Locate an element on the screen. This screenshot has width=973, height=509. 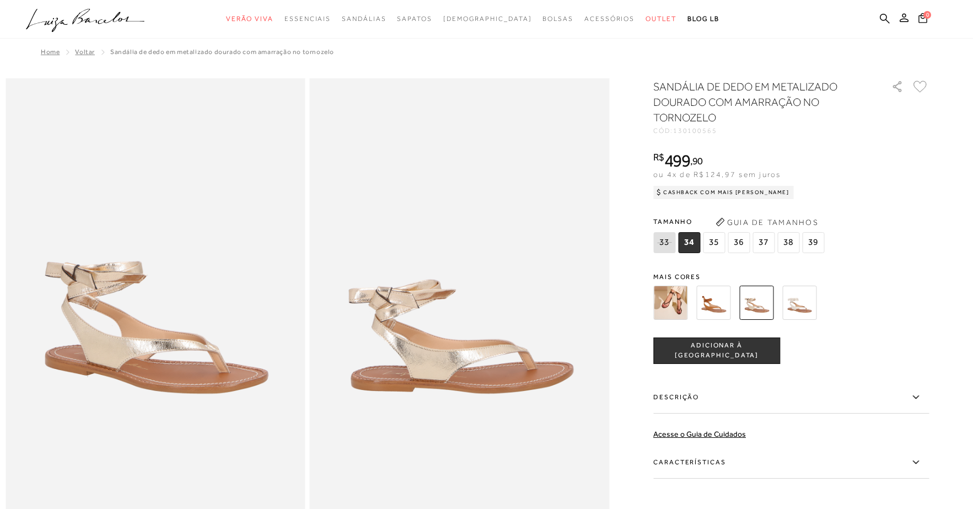
span: Home is located at coordinates (50, 52).